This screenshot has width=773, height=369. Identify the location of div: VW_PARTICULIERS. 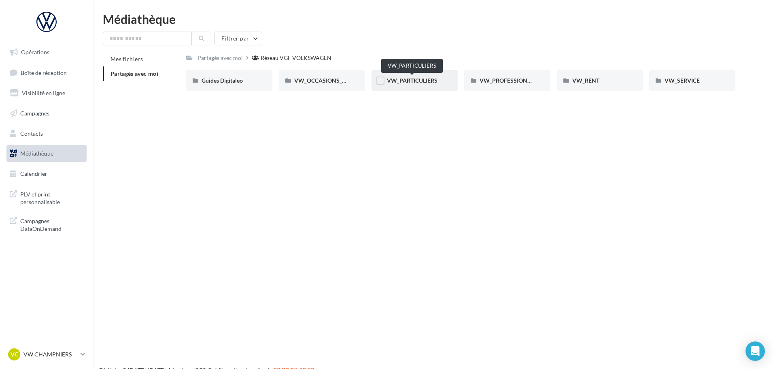
(412, 66).